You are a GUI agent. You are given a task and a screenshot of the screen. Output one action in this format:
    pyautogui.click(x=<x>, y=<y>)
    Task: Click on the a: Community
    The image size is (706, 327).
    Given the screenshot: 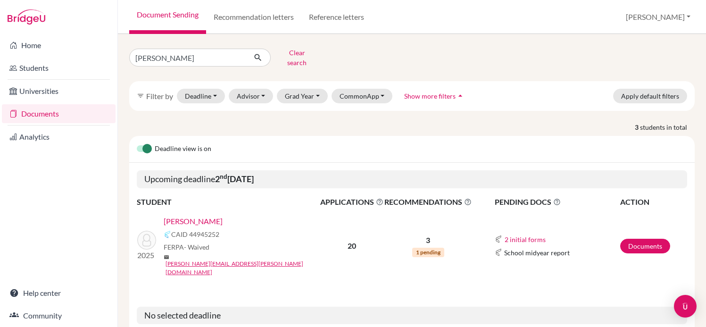 What is the action you would take?
    pyautogui.click(x=58, y=315)
    